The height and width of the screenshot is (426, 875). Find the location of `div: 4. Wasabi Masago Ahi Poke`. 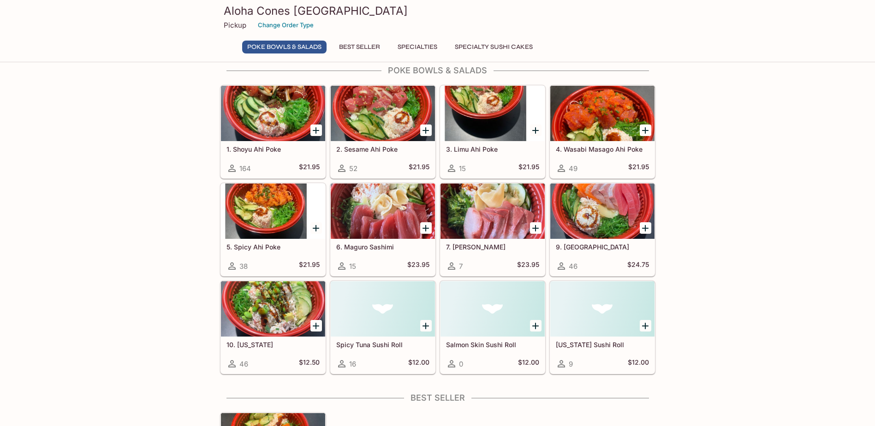

div: 4. Wasabi Masago Ahi Poke is located at coordinates (602, 113).